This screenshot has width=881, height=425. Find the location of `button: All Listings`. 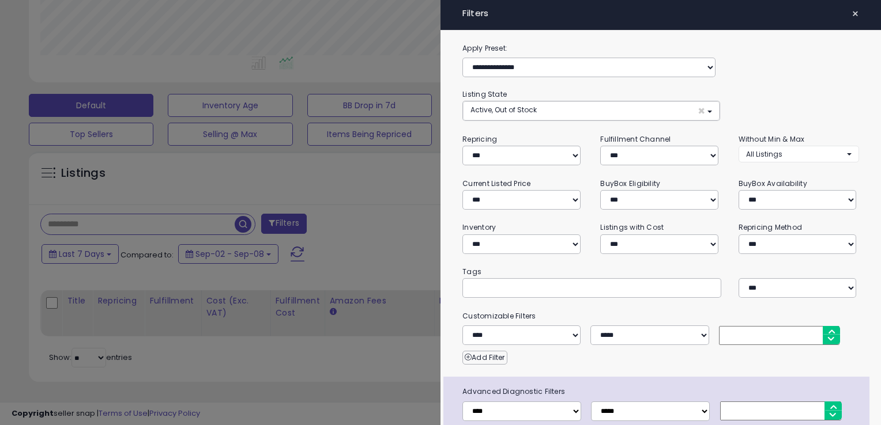

button: All Listings is located at coordinates (798, 154).